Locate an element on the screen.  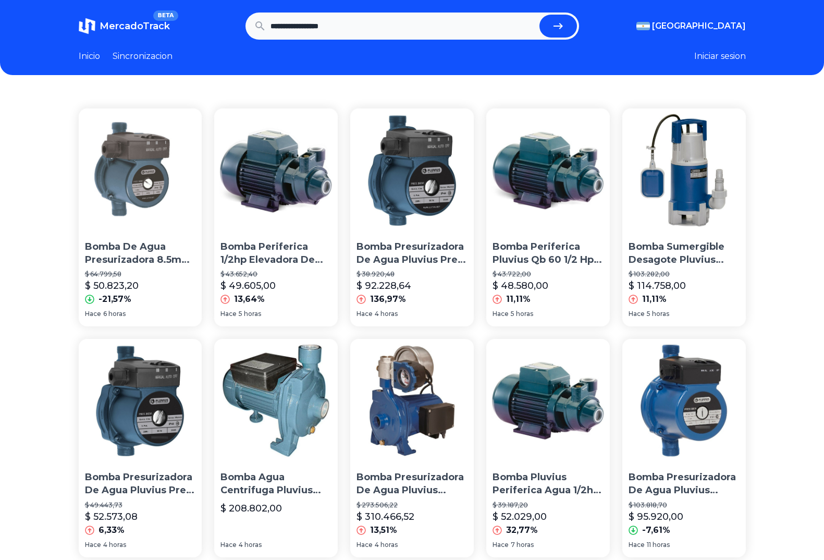
p: $ 50.823,20 is located at coordinates (112, 286).